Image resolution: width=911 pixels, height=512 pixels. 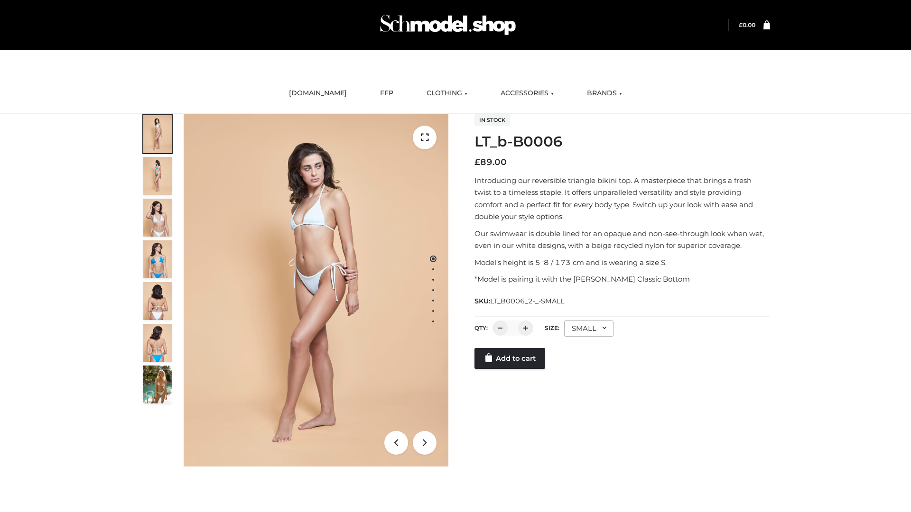 I want to click on bdi: 89.00, so click(x=491, y=162).